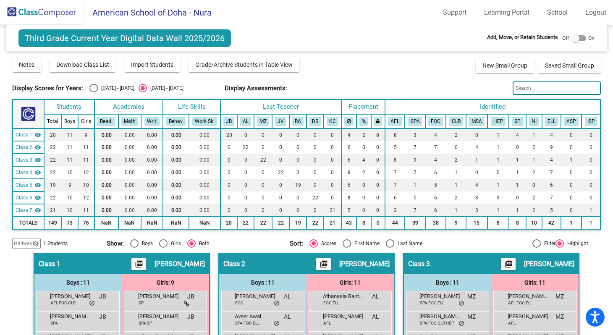  What do you see at coordinates (570, 66) in the screenshot?
I see `span: Saved Small Group` at bounding box center [570, 66].